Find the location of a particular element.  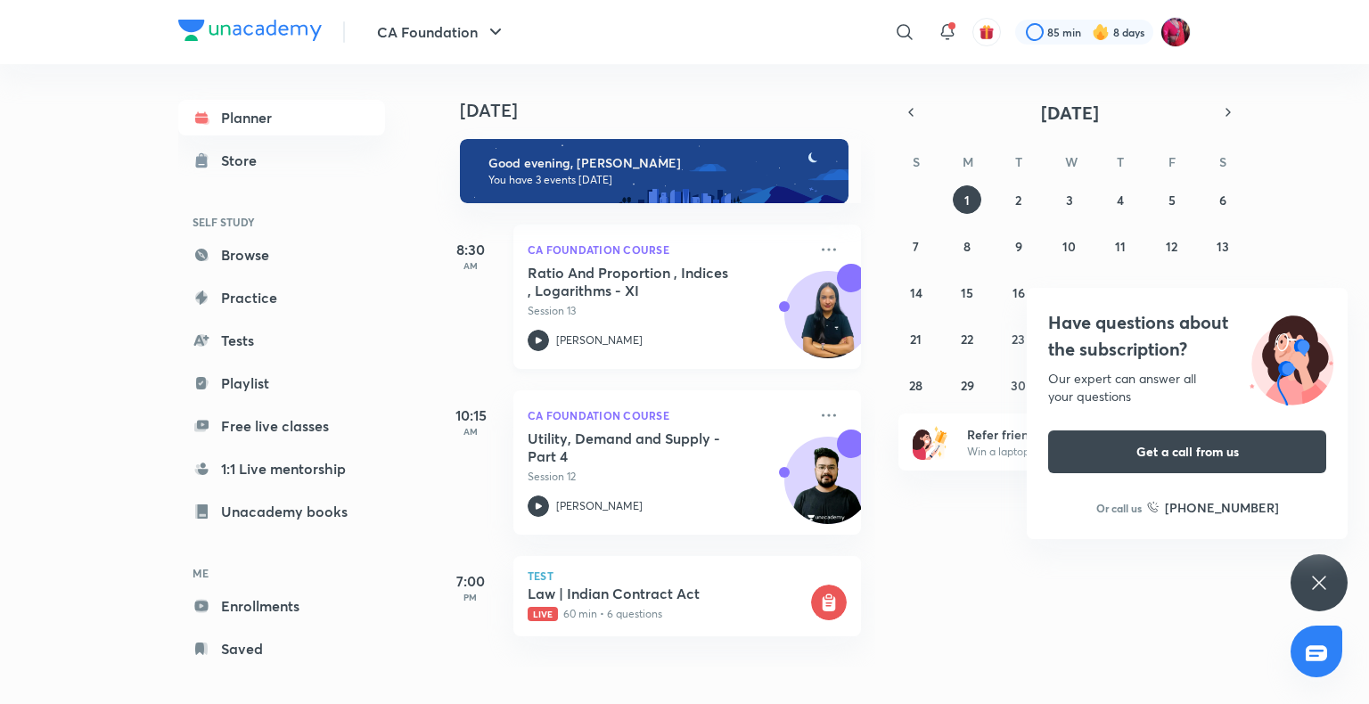

button: September 10, 2025 is located at coordinates (1069, 246).